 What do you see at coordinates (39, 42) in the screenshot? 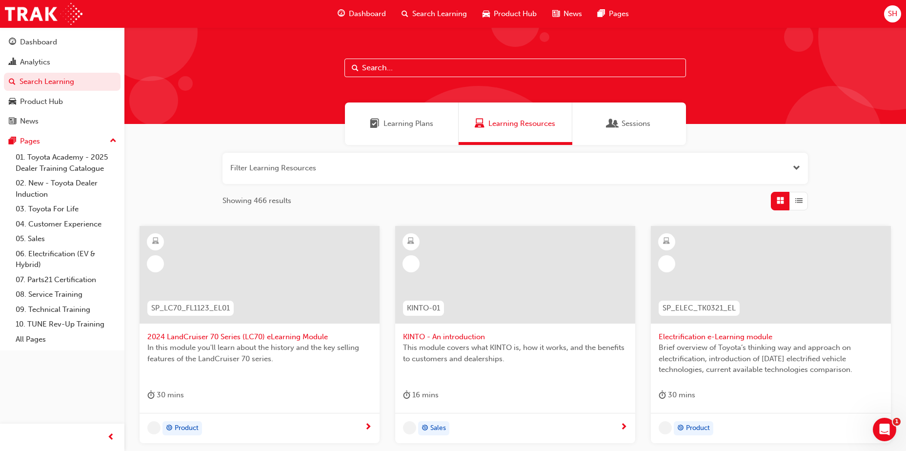
I see `div: Dashboard` at bounding box center [39, 42].